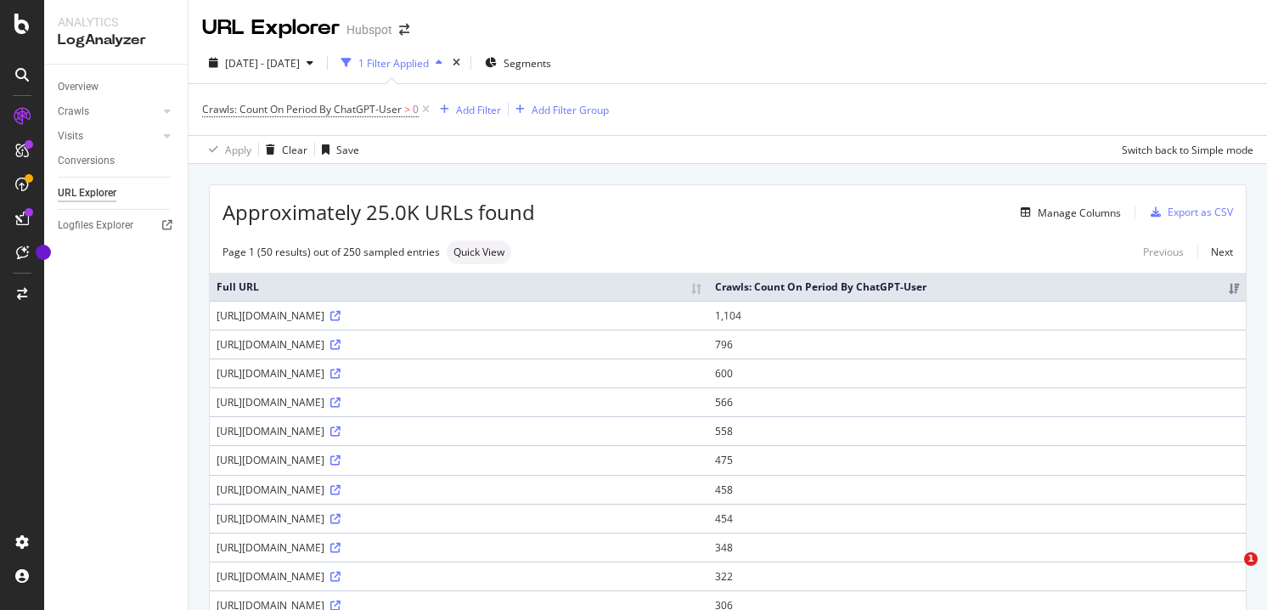 The image size is (1267, 610). What do you see at coordinates (295, 150) in the screenshot?
I see `div: Clear` at bounding box center [295, 150].